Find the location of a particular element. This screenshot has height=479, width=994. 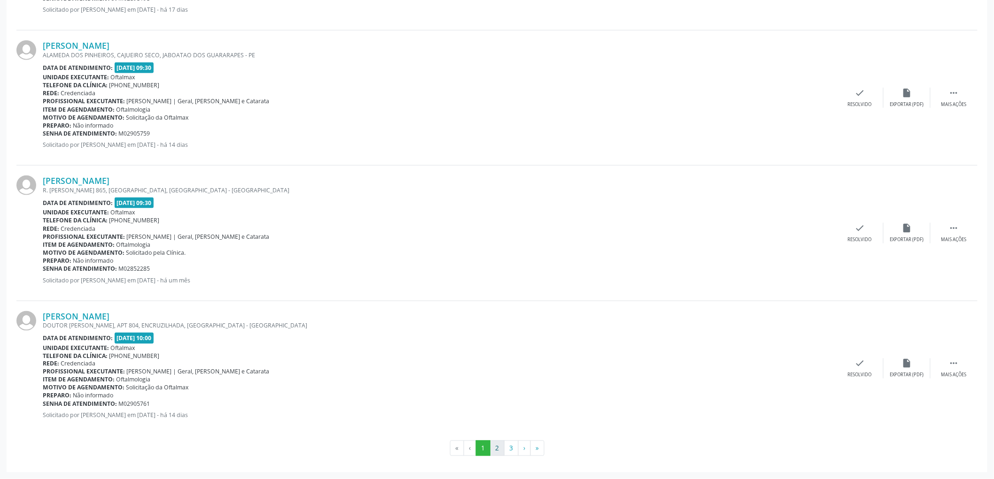

ul: Pagination is located at coordinates (497, 449).